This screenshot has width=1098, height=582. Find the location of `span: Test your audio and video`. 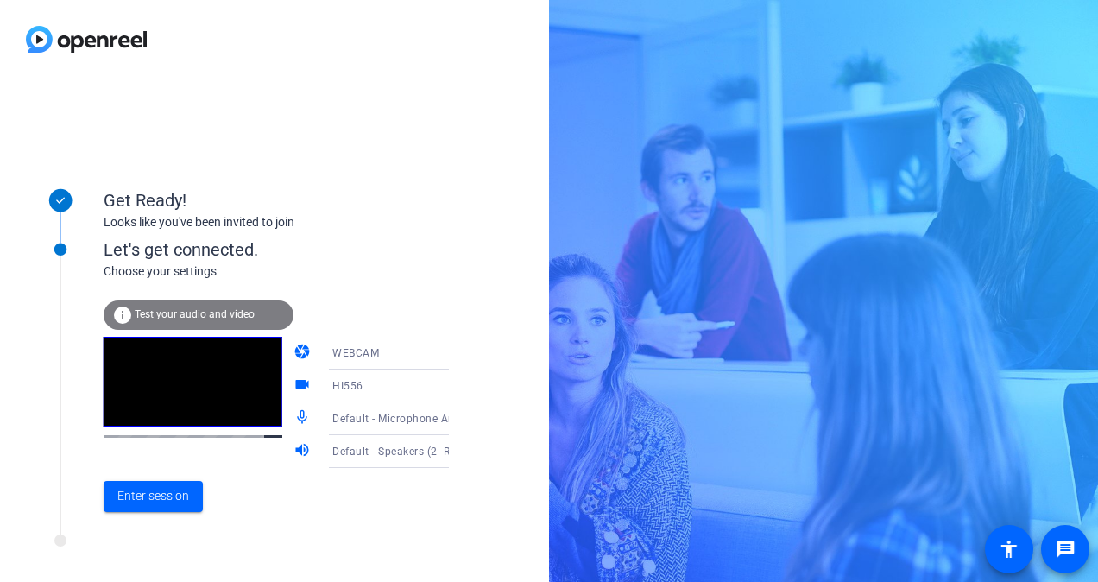

span: Test your audio and video is located at coordinates (194, 314).